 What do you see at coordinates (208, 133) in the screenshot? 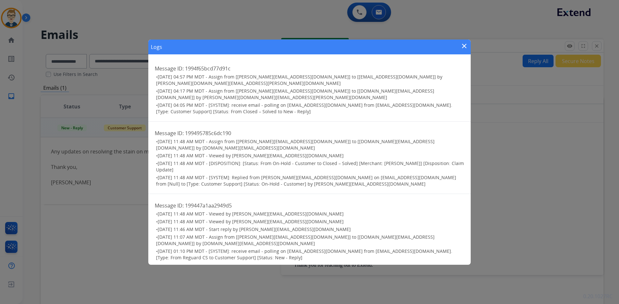
I see `span: 199495785c6dc190` at bounding box center [208, 133].